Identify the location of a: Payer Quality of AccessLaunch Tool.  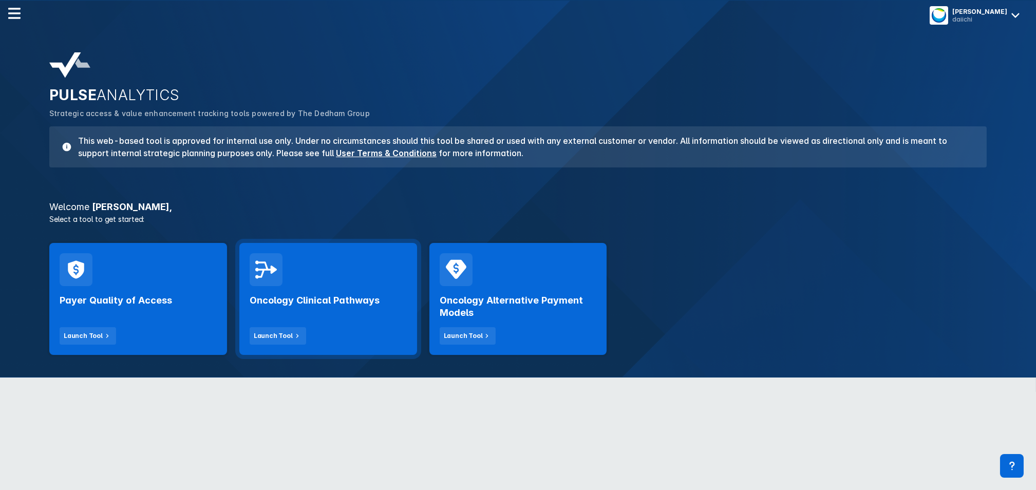
(138, 299).